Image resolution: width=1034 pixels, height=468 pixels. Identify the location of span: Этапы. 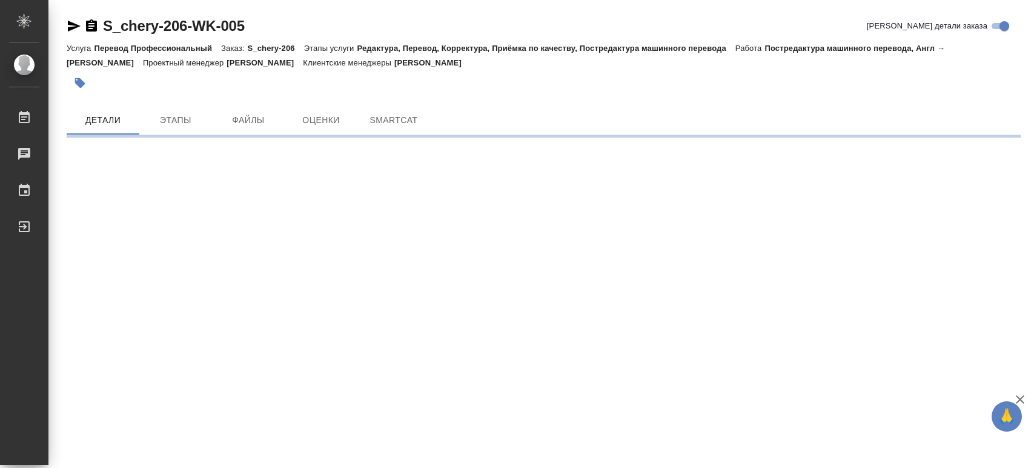
(176, 120).